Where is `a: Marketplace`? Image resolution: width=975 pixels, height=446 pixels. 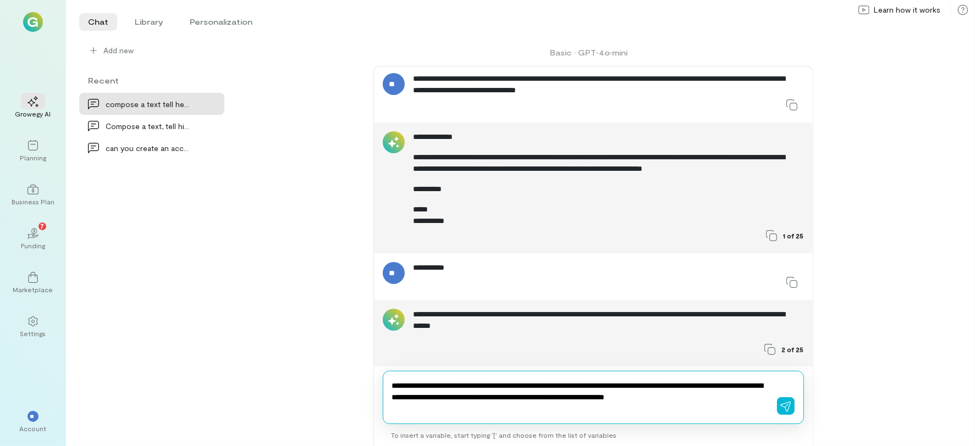
a: Marketplace is located at coordinates (33, 283).